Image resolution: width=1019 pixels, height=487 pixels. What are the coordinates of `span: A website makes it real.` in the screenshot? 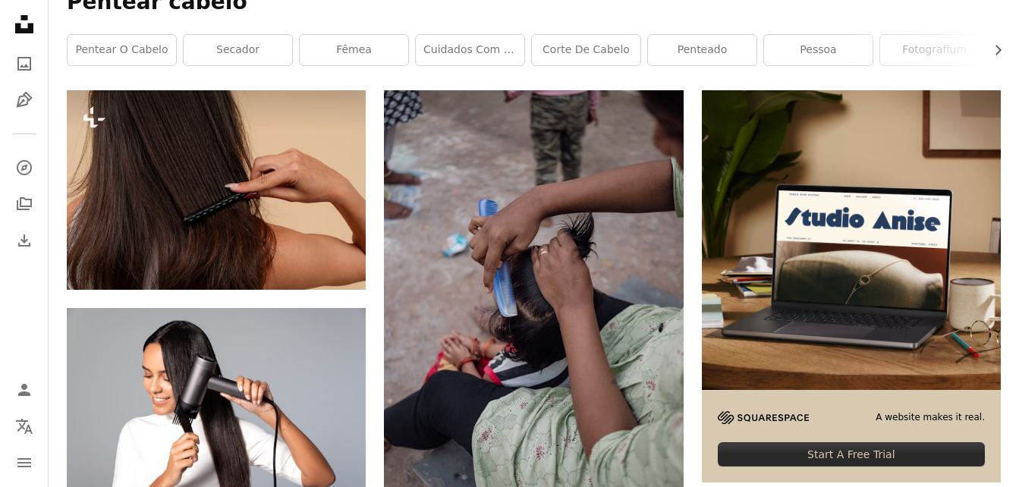 It's located at (930, 417).